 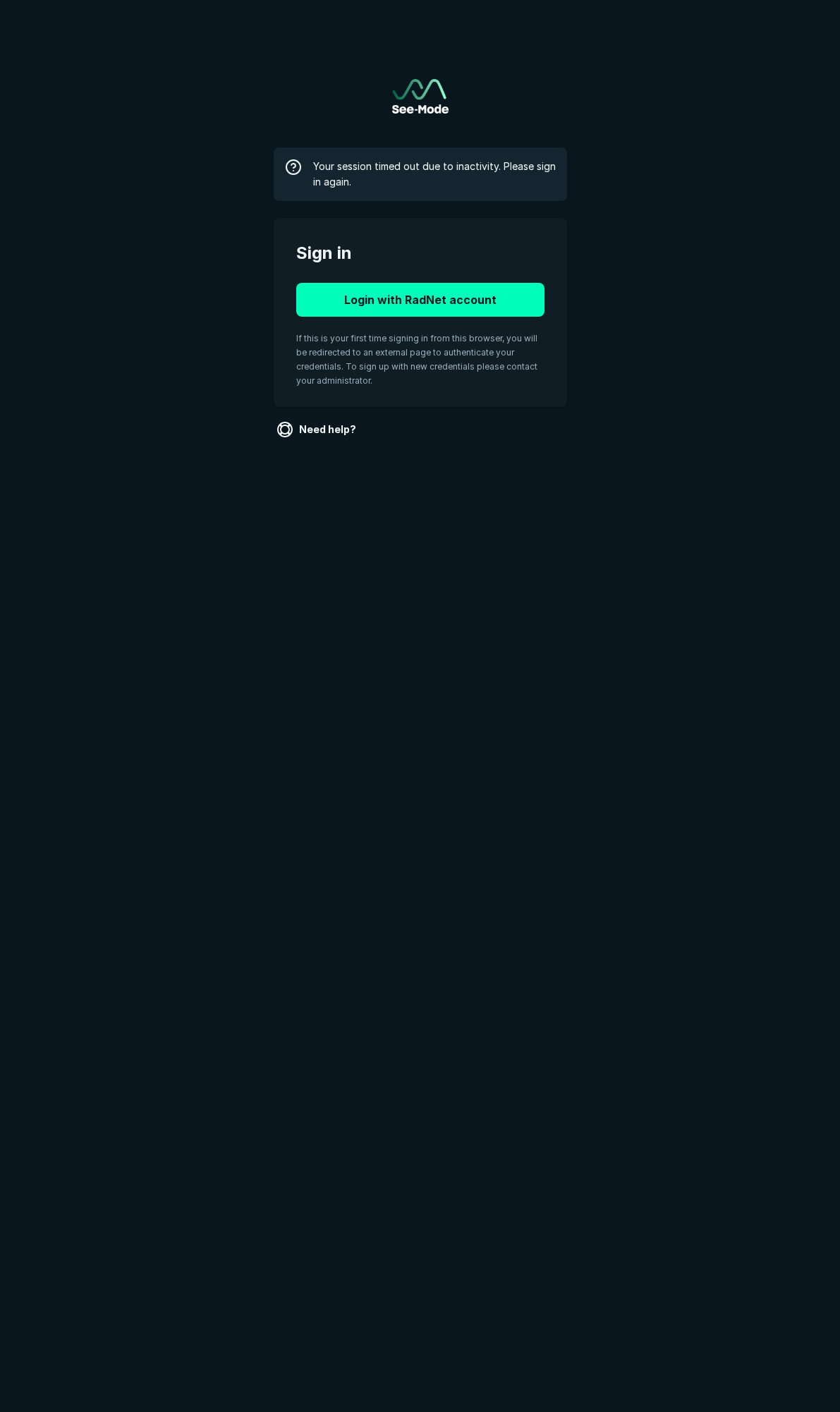 What do you see at coordinates (435, 174) in the screenshot?
I see `span: Your session timed out due to inactivity. Please sign in again.` at bounding box center [435, 174].